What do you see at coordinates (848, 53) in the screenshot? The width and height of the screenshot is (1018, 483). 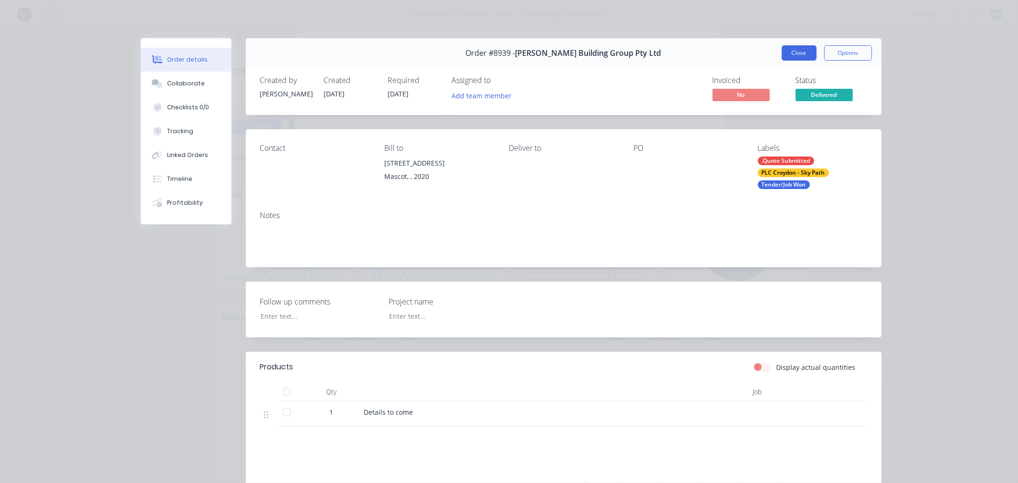 I see `button: Options` at bounding box center [848, 53].